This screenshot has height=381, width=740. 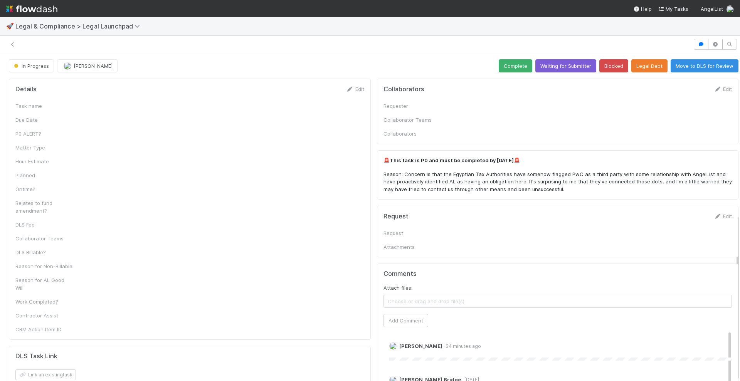 I want to click on div: Matter Type, so click(x=44, y=148).